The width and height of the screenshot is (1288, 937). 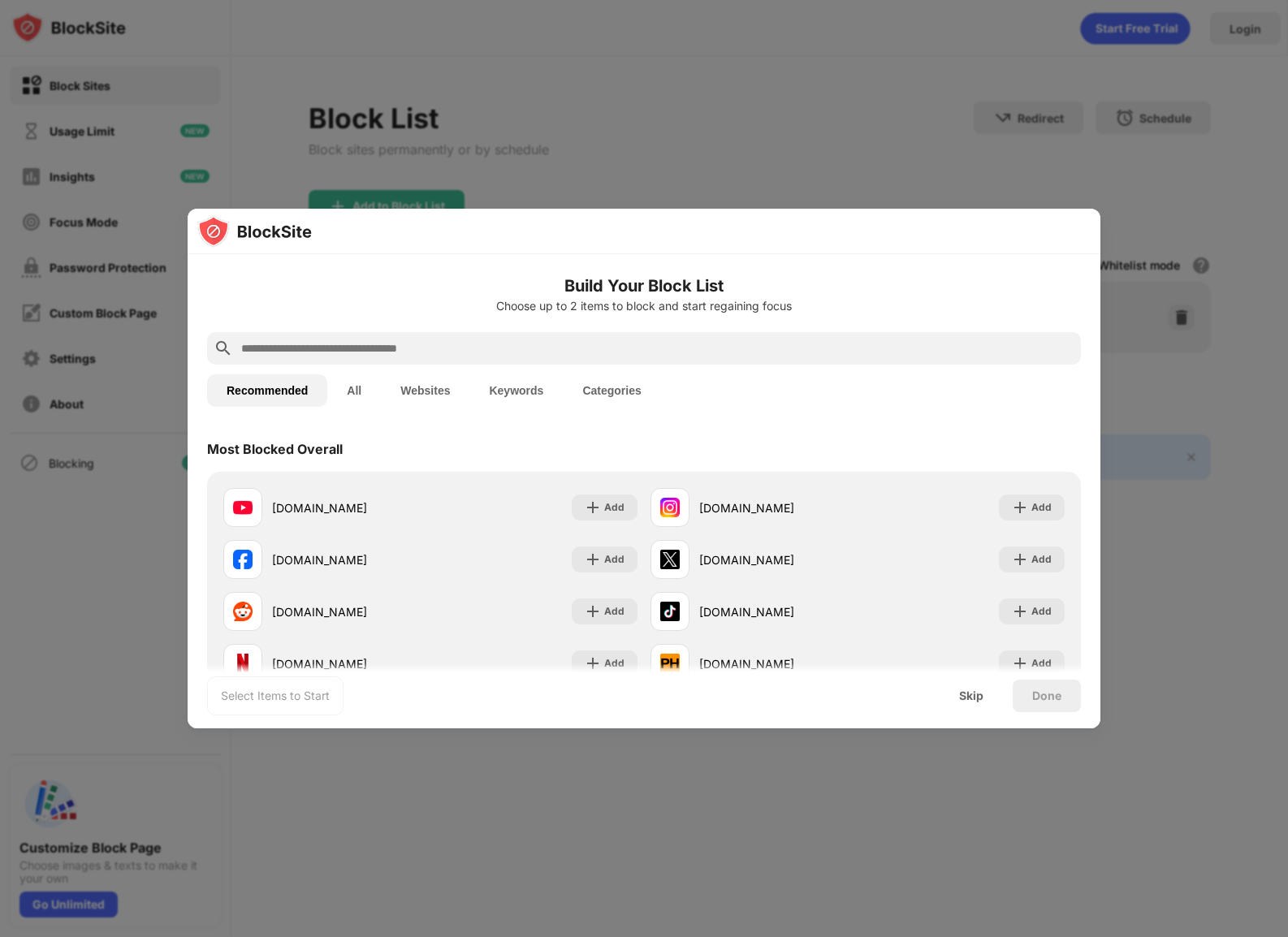 I want to click on button: Websites, so click(x=425, y=390).